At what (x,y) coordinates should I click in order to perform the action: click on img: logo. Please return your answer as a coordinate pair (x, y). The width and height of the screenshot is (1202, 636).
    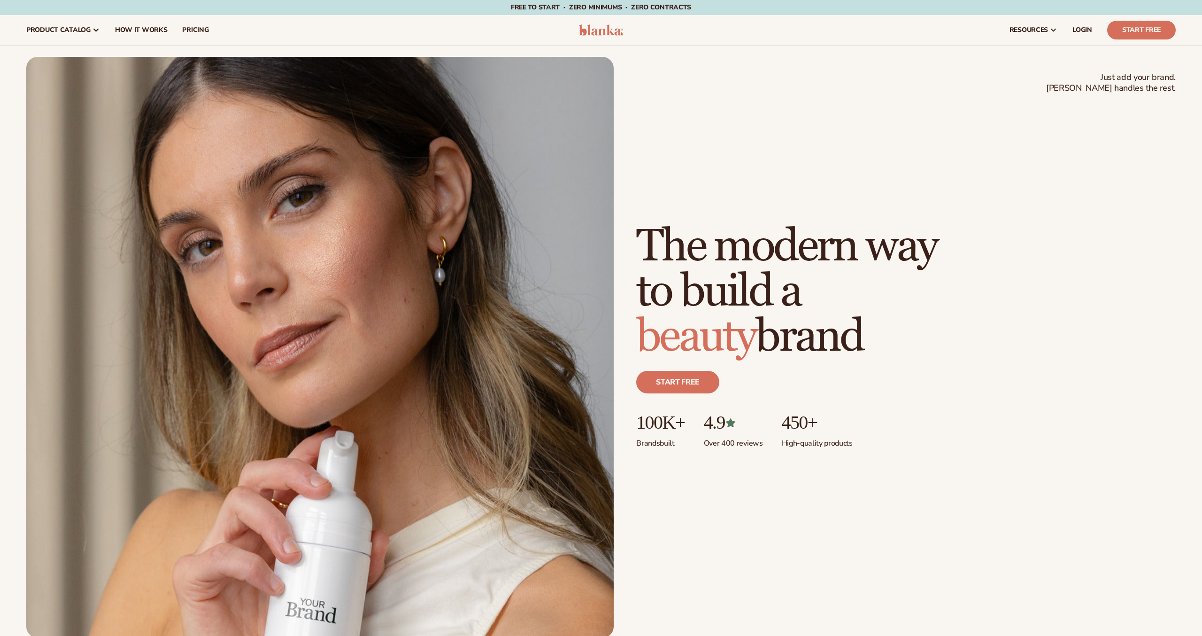
    Looking at the image, I should click on (601, 30).